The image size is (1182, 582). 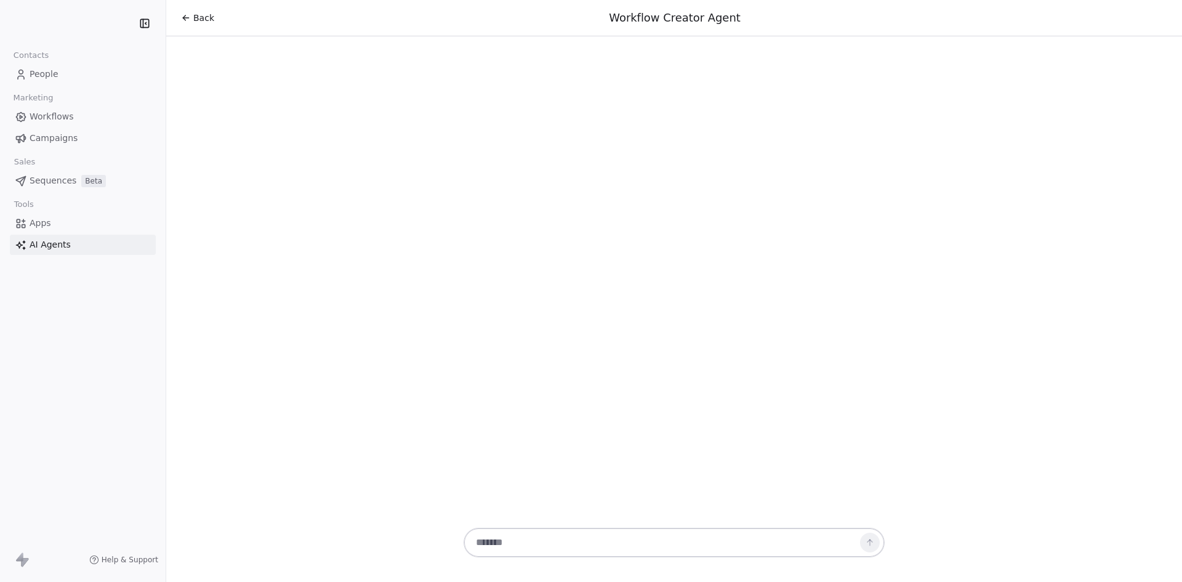 What do you see at coordinates (82, 244) in the screenshot?
I see `a: AI Agents` at bounding box center [82, 244].